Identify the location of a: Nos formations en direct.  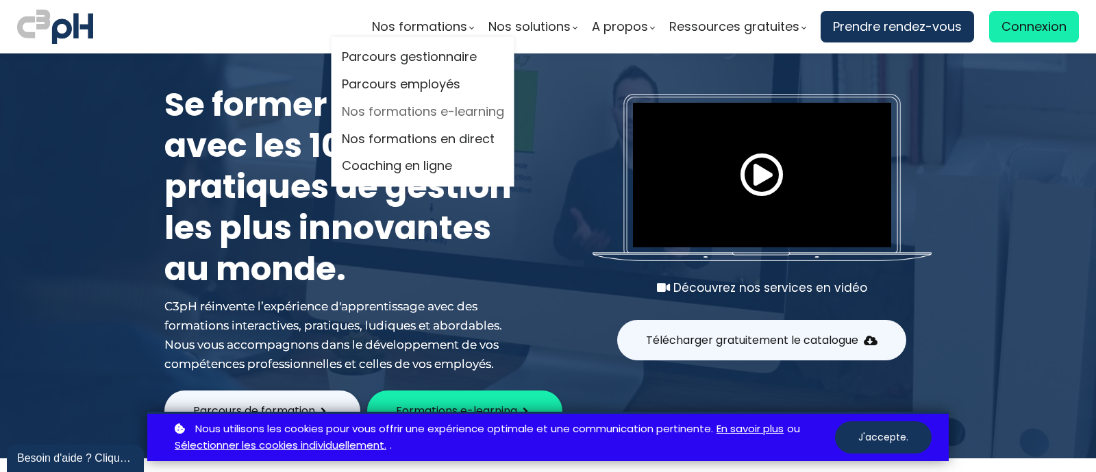
(423, 139).